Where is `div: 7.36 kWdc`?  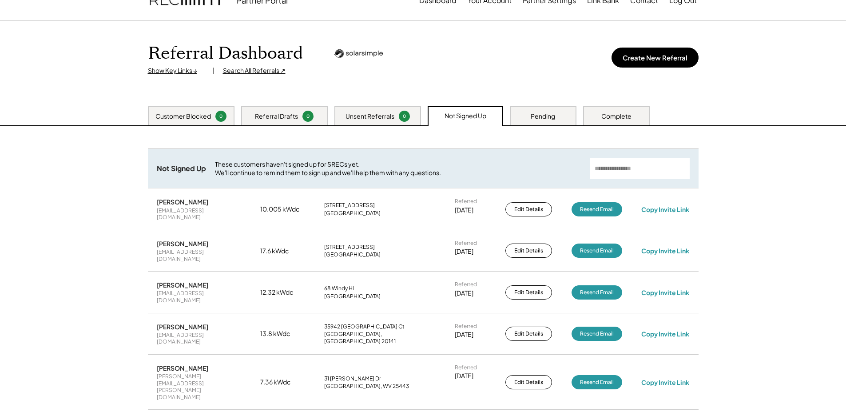 div: 7.36 kWdc is located at coordinates (283, 382).